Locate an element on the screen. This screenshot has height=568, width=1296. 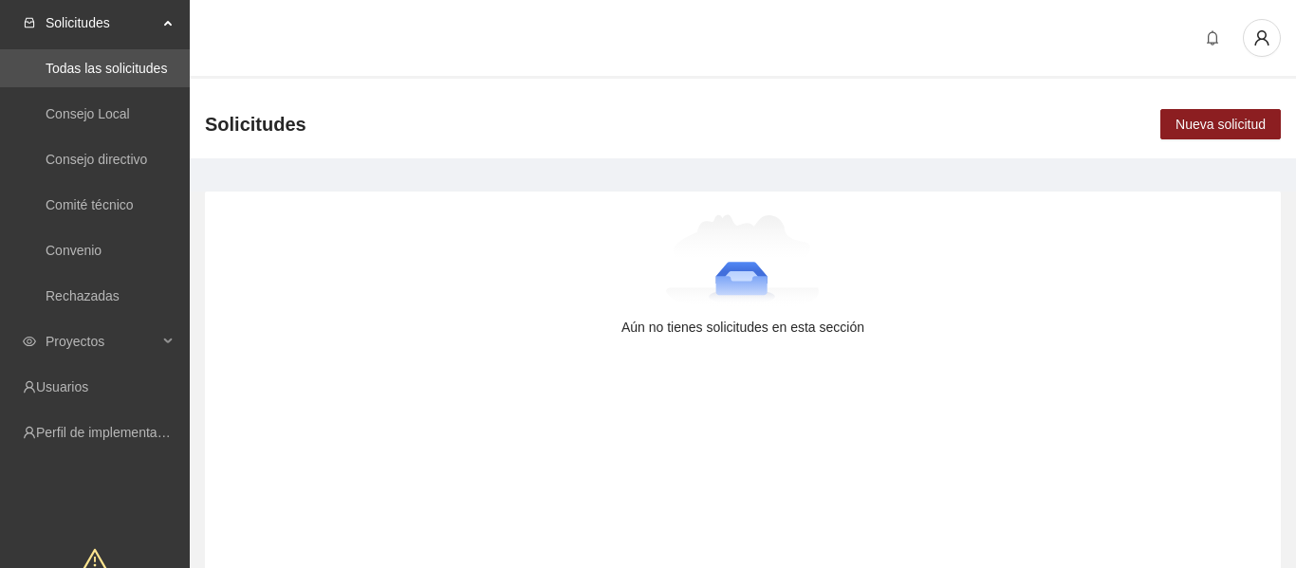
span: eye is located at coordinates (29, 342).